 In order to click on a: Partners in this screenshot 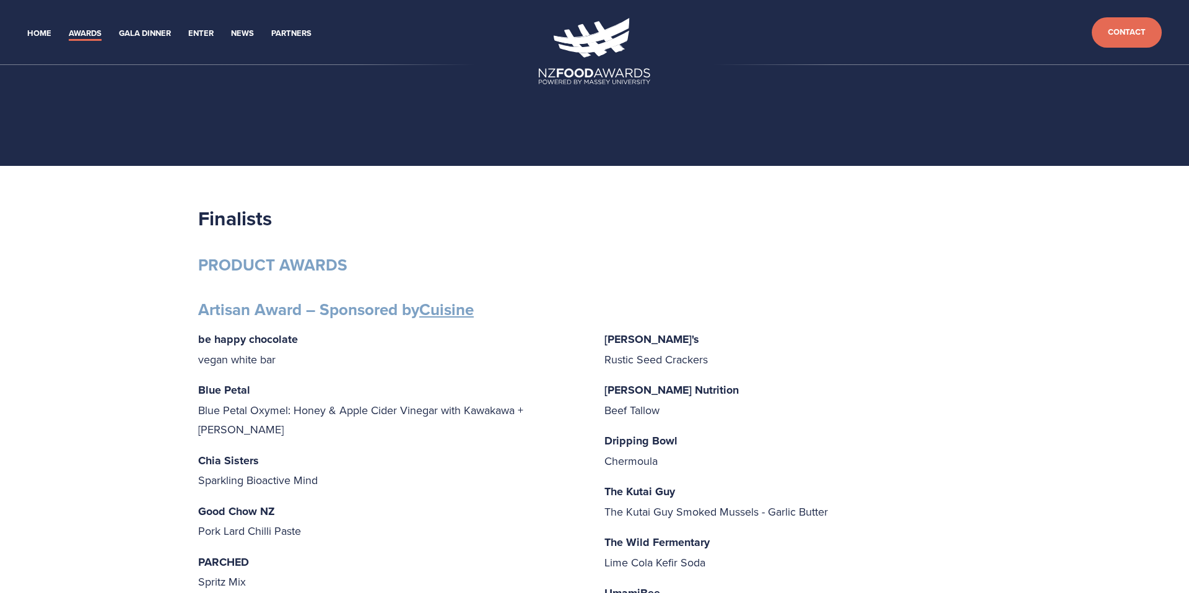, I will do `click(291, 33)`.